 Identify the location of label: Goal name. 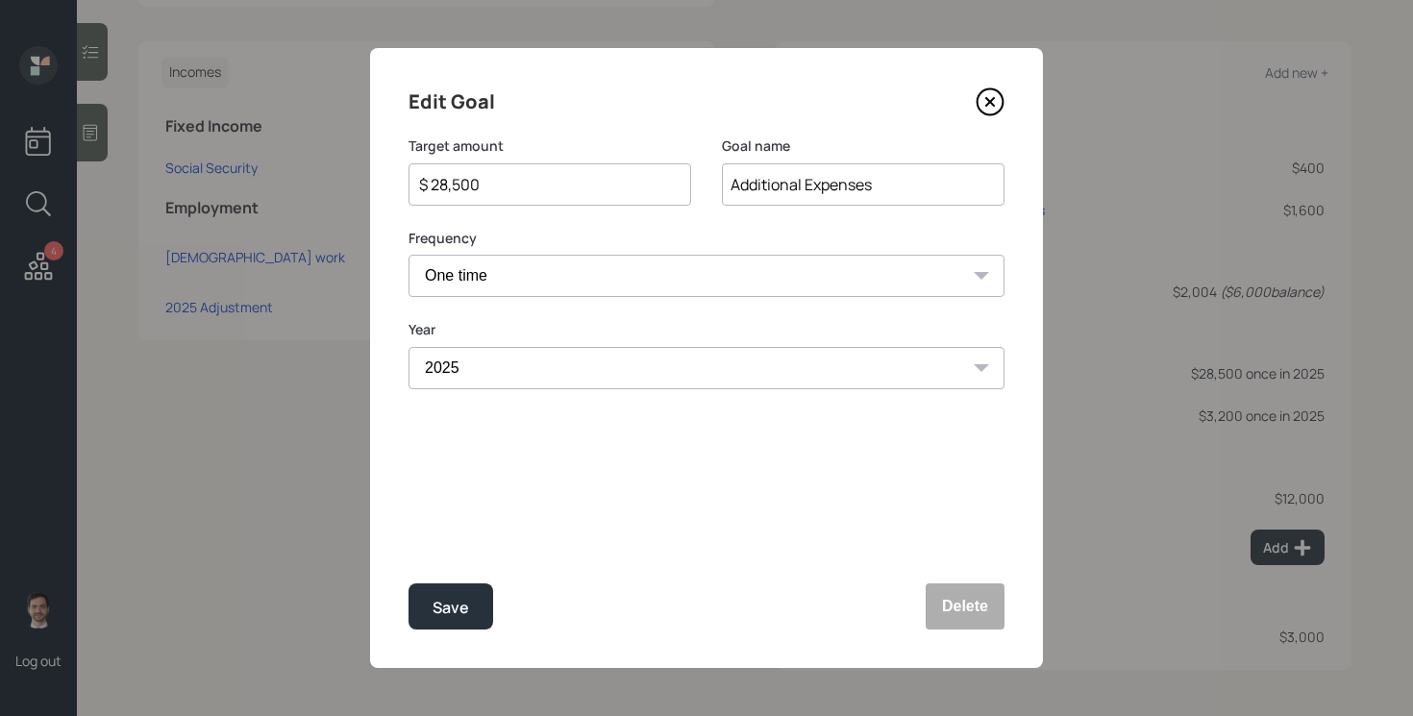
(863, 146).